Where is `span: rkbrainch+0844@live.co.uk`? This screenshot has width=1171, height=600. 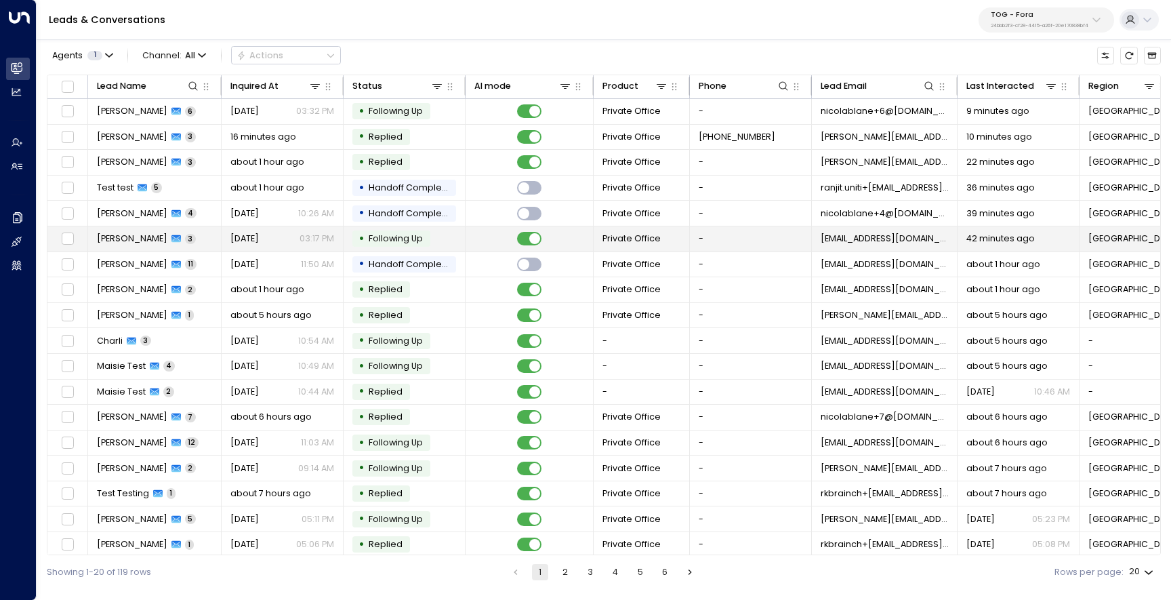
span: rkbrainch+0844@live.co.uk is located at coordinates (884, 493).